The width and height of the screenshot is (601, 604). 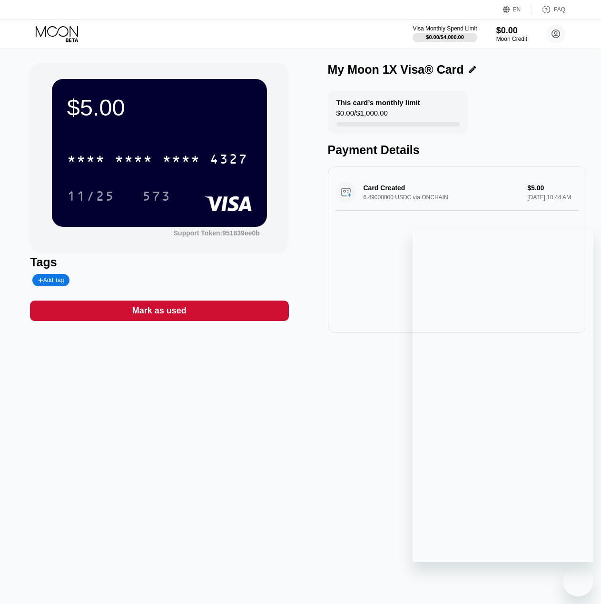 I want to click on div: Support Token: 951839ee0b, so click(x=216, y=233).